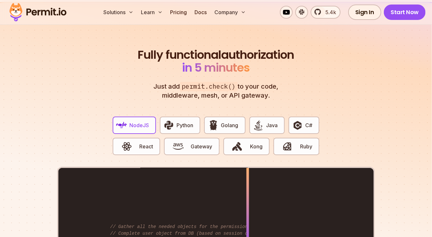 Image resolution: width=432 pixels, height=237 pixels. I want to click on img: Permit logo, so click(38, 12).